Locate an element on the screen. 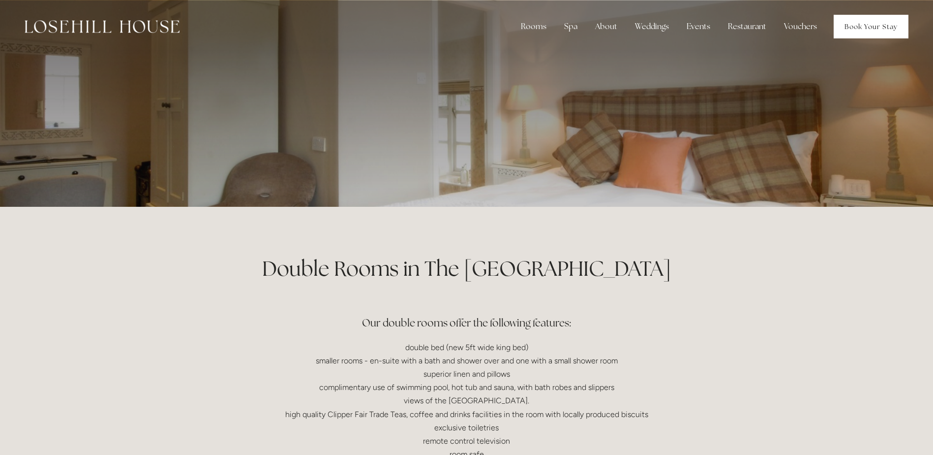 This screenshot has height=455, width=933. div: Events is located at coordinates (699, 27).